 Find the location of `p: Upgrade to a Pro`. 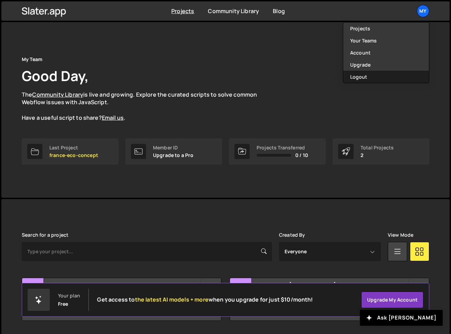

p: Upgrade to a Pro is located at coordinates (173, 155).